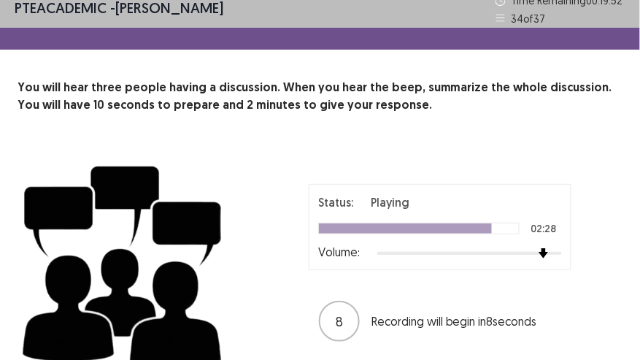  I want to click on p: Recording will begin in 8 seconds, so click(466, 321).